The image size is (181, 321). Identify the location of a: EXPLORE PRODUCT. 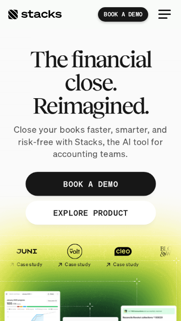
(91, 213).